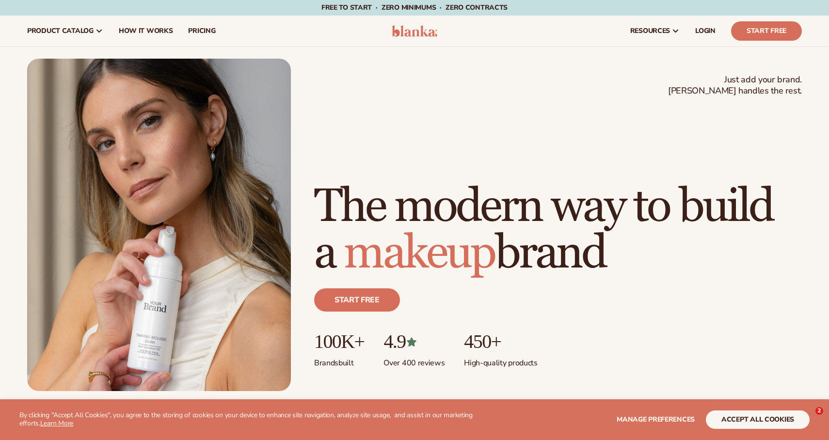 This screenshot has width=829, height=440. I want to click on span: Manage preferences, so click(655, 419).